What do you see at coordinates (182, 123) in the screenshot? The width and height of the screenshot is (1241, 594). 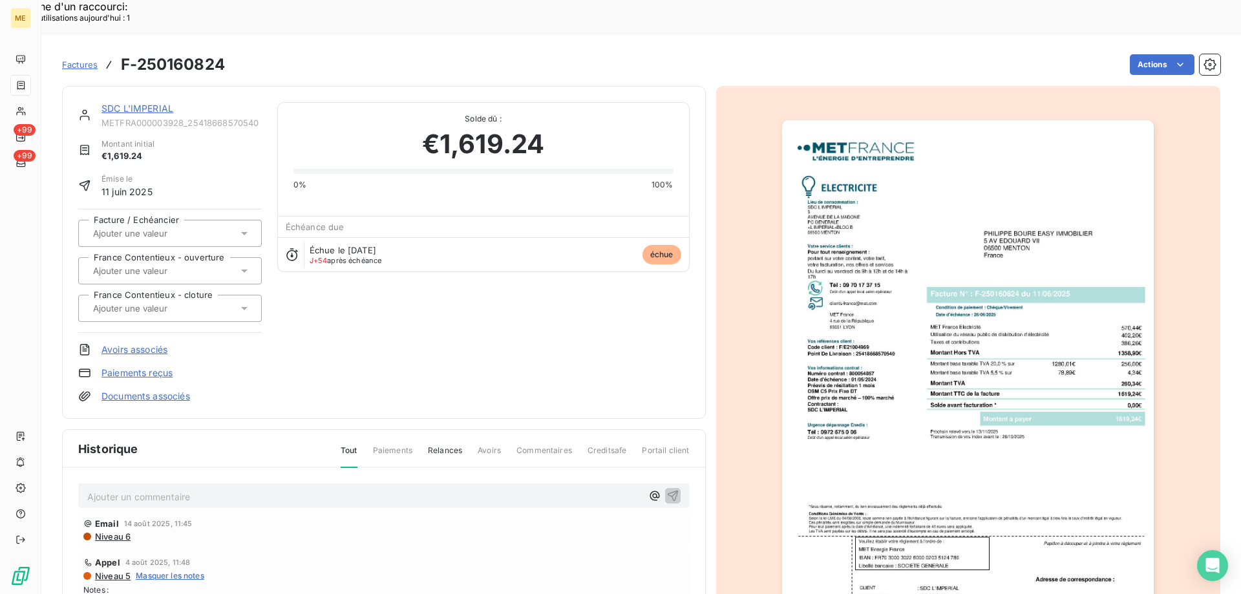 I see `span: METFRA000003928_25418668570540` at bounding box center [182, 123].